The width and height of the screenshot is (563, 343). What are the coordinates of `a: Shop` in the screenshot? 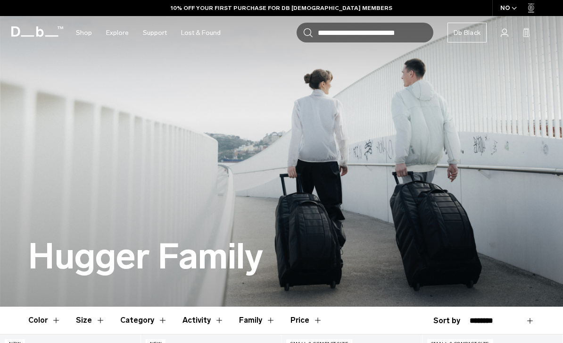 It's located at (84, 33).